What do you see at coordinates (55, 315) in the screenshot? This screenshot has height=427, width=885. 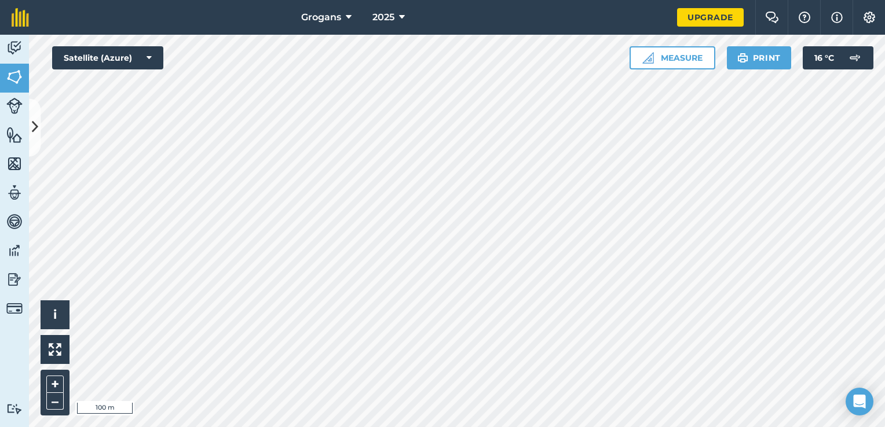 I see `button: i` at bounding box center [55, 315].